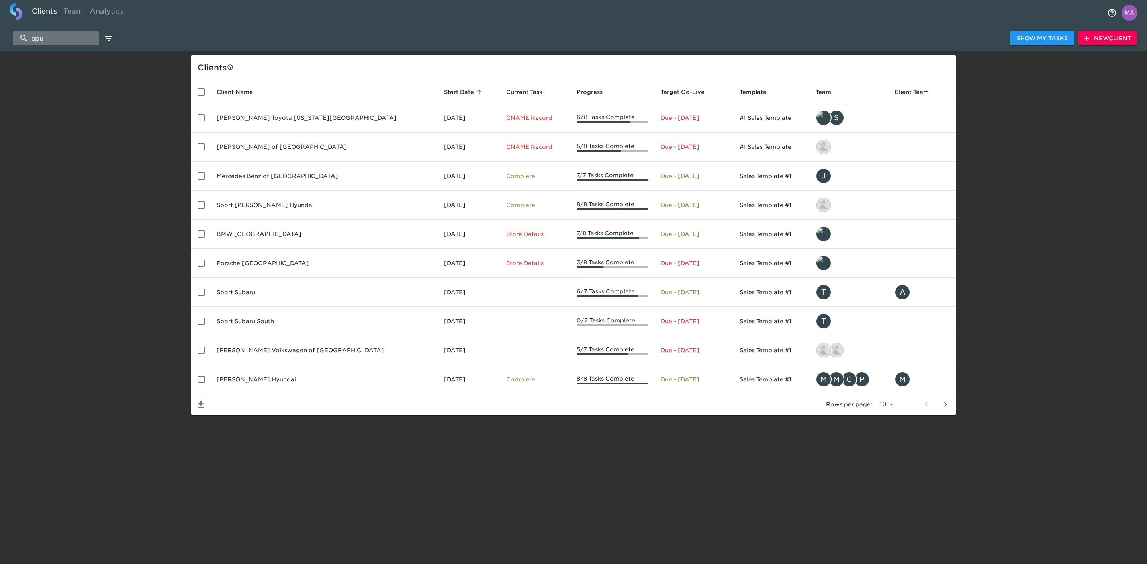 This screenshot has height=564, width=1147. Describe the element at coordinates (464, 92) in the screenshot. I see `span: Start Date` at that location.